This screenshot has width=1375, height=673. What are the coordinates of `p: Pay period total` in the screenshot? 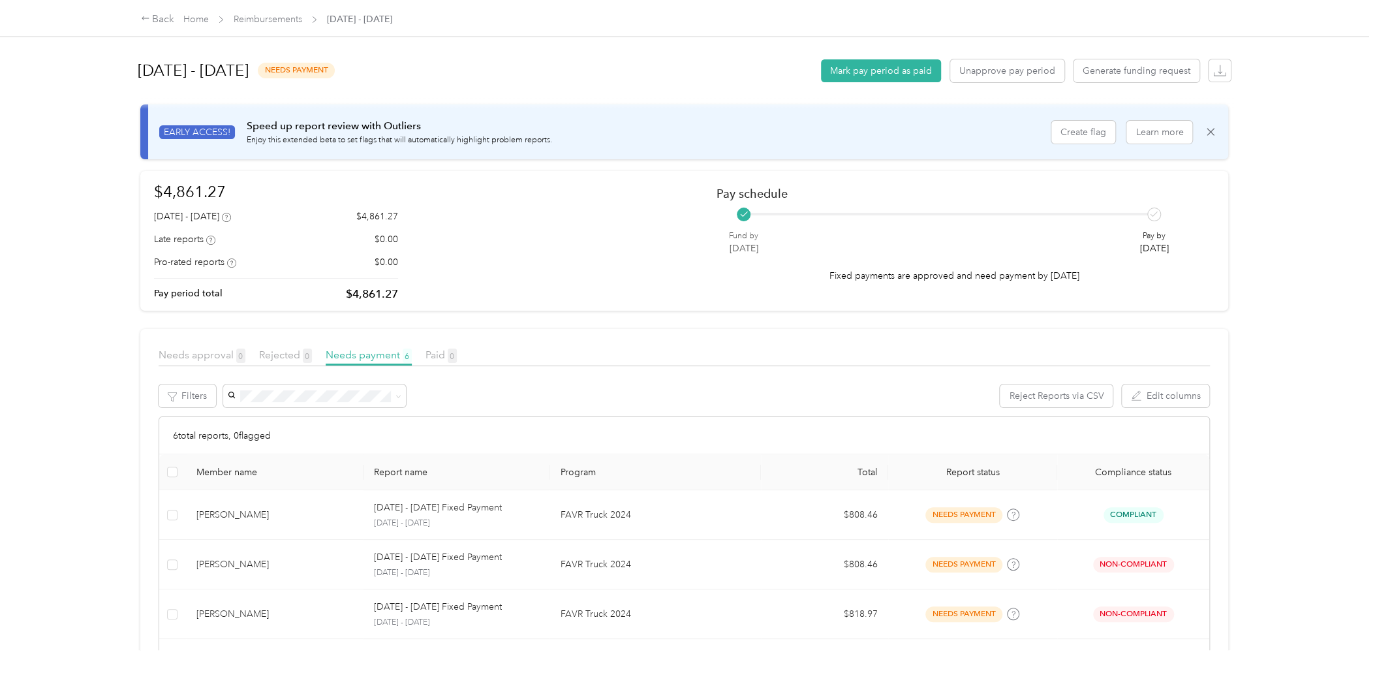 It's located at (188, 293).